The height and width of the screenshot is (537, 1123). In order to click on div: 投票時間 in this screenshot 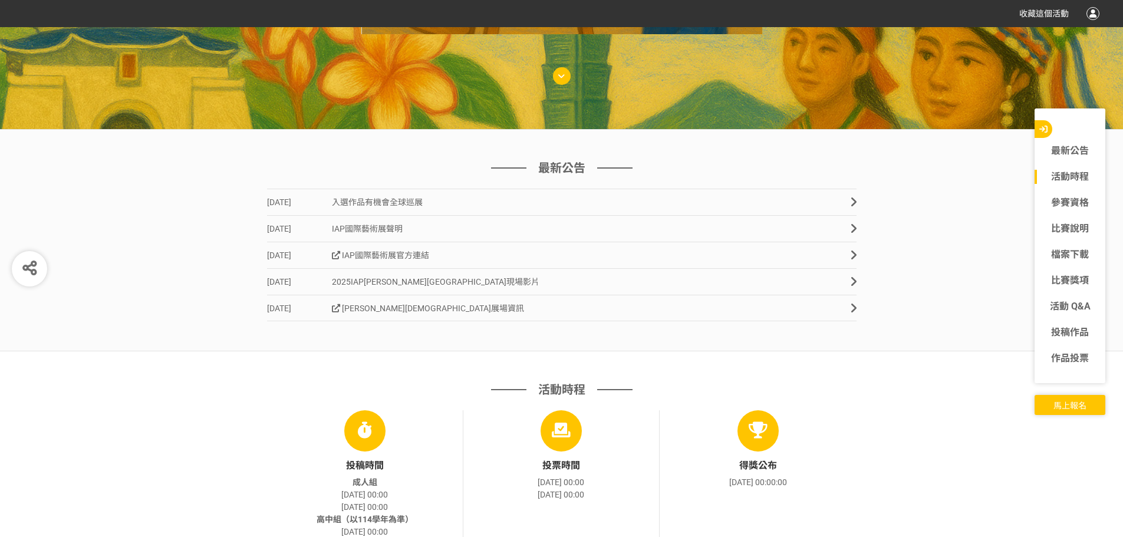, I will do `click(561, 466)`.